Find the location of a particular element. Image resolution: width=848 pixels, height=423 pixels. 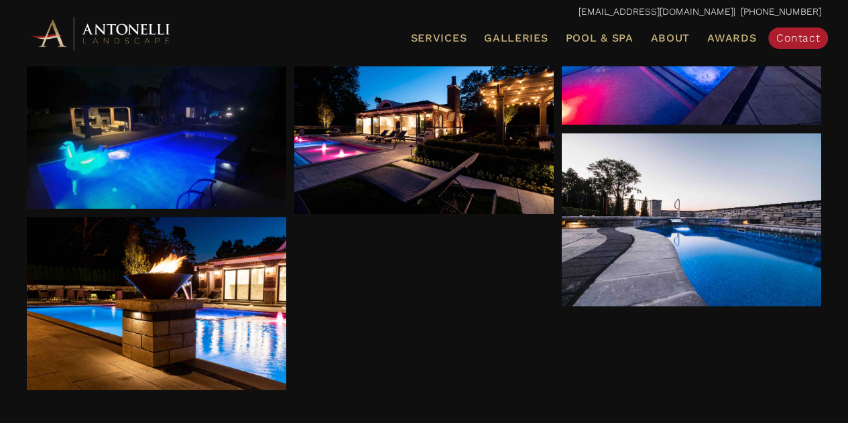

span: Pool & Spa is located at coordinates (599, 38).